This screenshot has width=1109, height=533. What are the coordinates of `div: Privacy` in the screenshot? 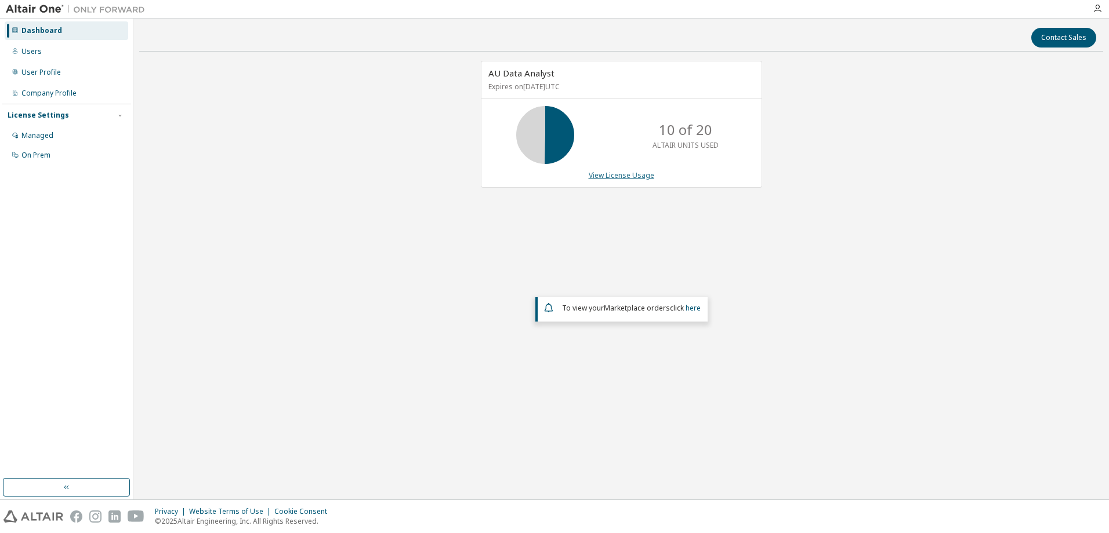 It's located at (172, 512).